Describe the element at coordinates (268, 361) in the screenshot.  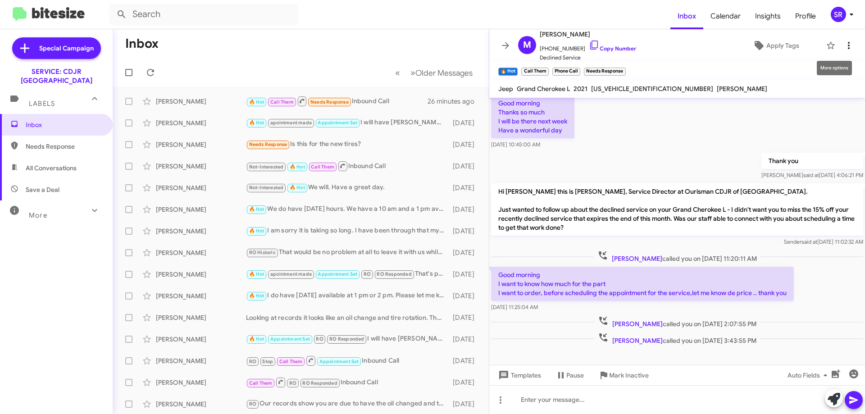
I see `span: Stop` at that location.